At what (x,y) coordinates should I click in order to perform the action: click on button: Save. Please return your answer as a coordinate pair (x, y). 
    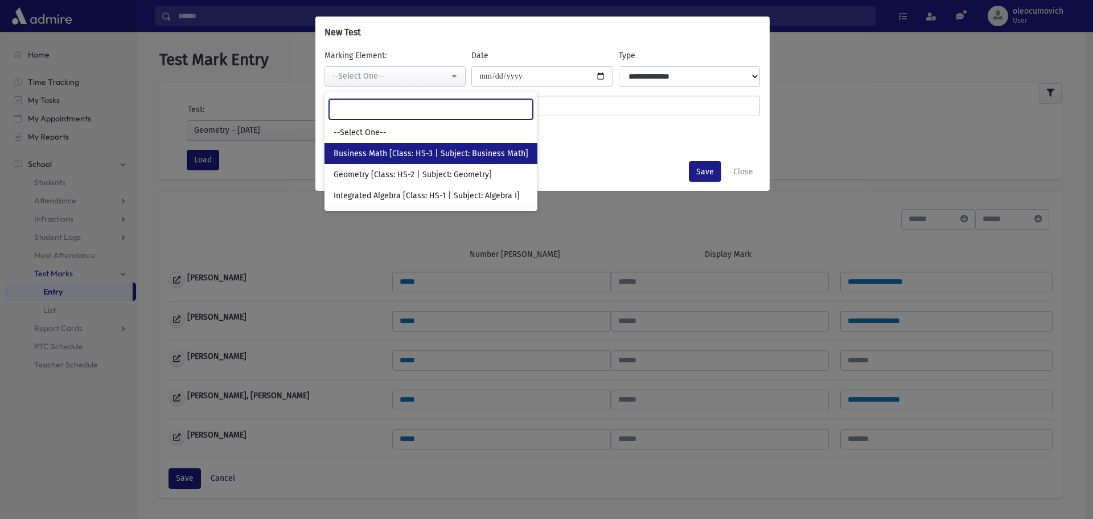
    Looking at the image, I should click on (705, 171).